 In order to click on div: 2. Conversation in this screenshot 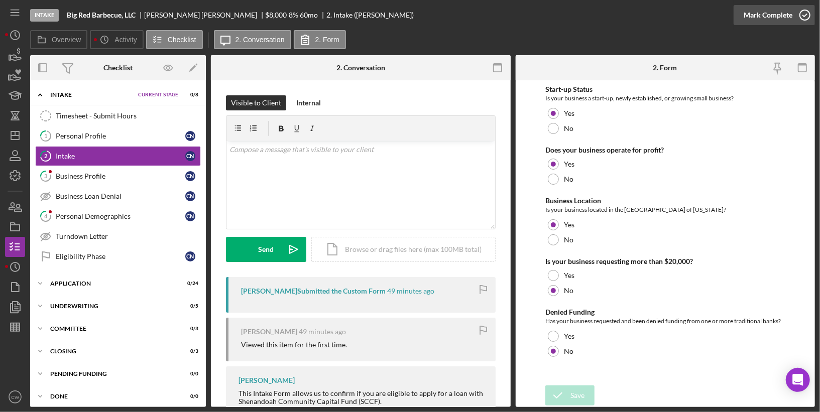, I will do `click(361, 68)`.